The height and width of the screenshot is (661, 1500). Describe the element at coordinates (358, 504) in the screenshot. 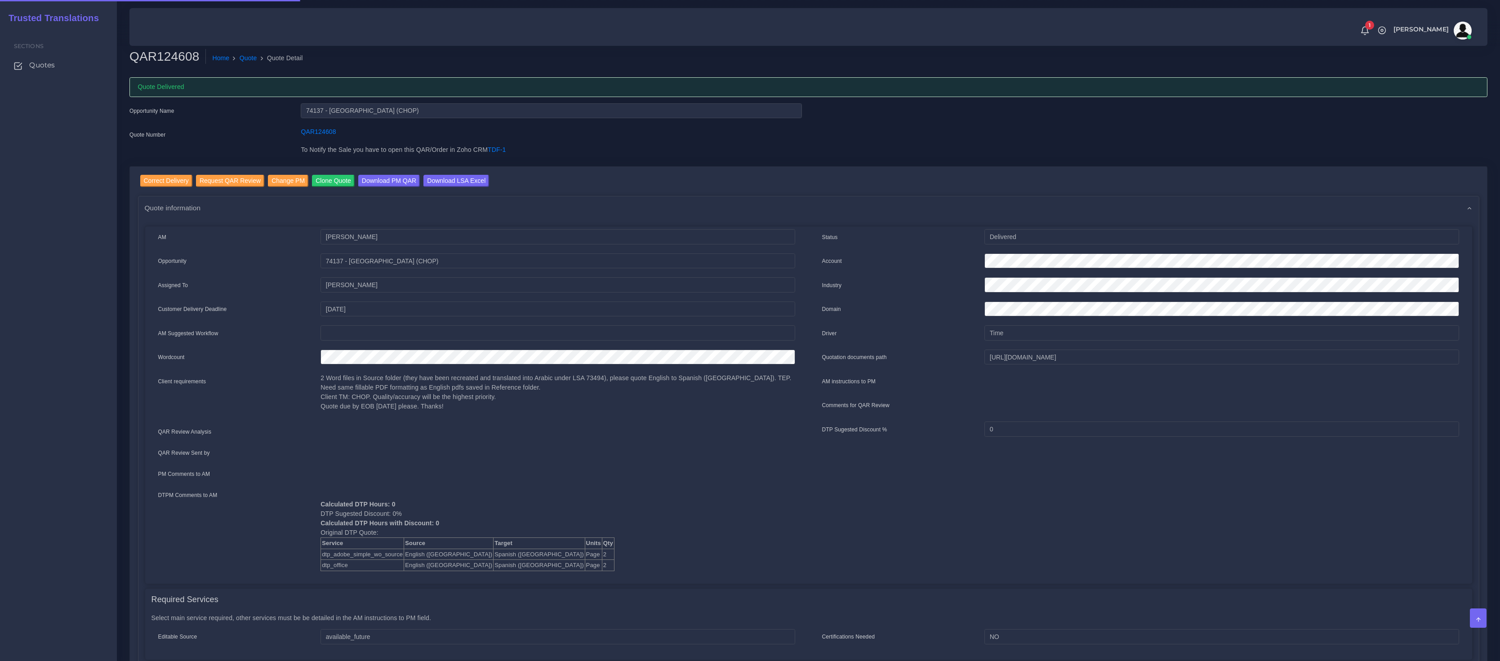

I see `b: Calculated DTP Hours: 0` at that location.